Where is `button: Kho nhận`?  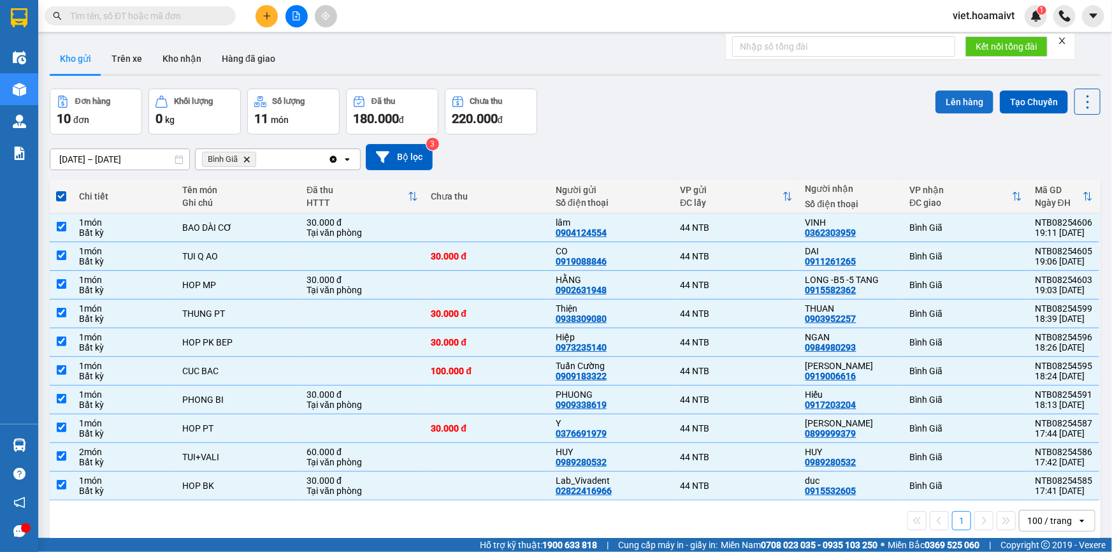 button: Kho nhận is located at coordinates (182, 59).